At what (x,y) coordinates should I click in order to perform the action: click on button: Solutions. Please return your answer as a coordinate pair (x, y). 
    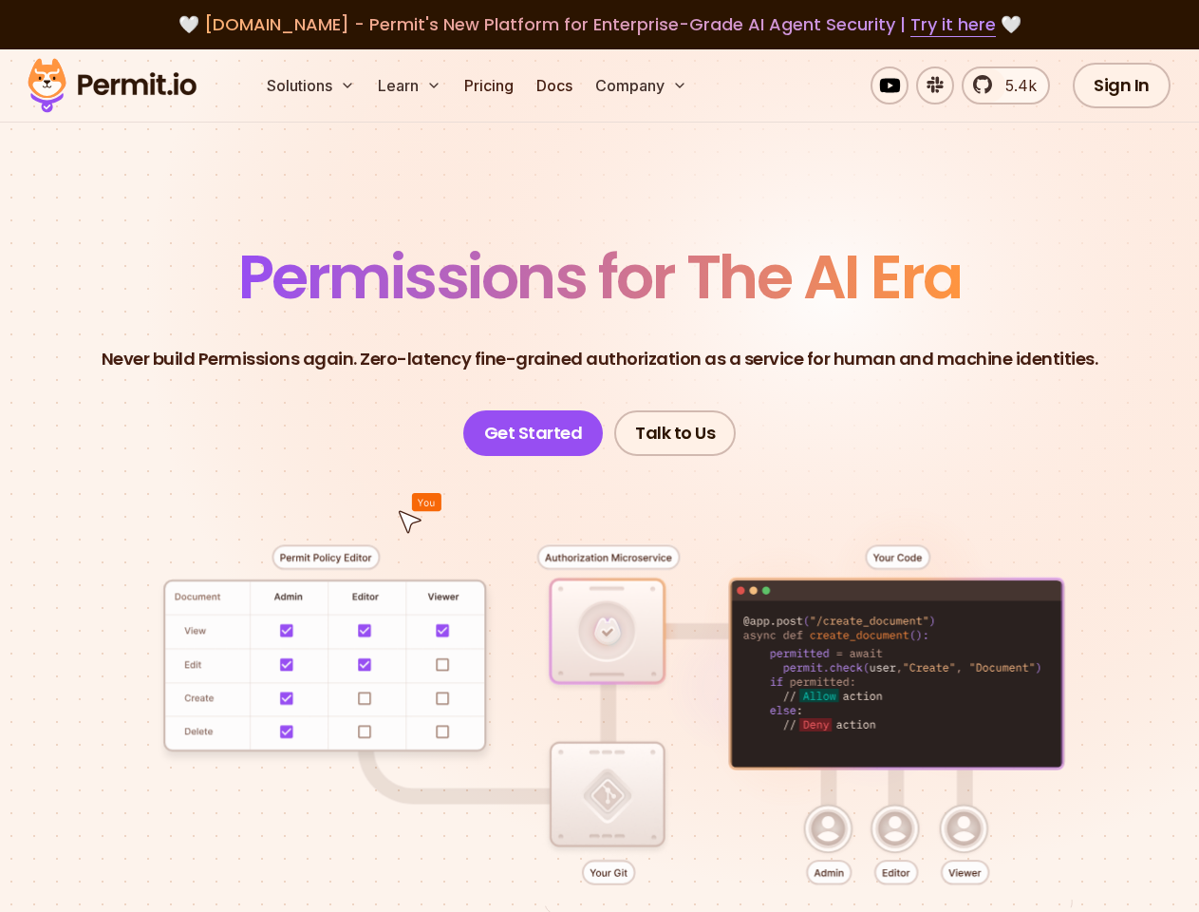
    Looking at the image, I should click on (311, 85).